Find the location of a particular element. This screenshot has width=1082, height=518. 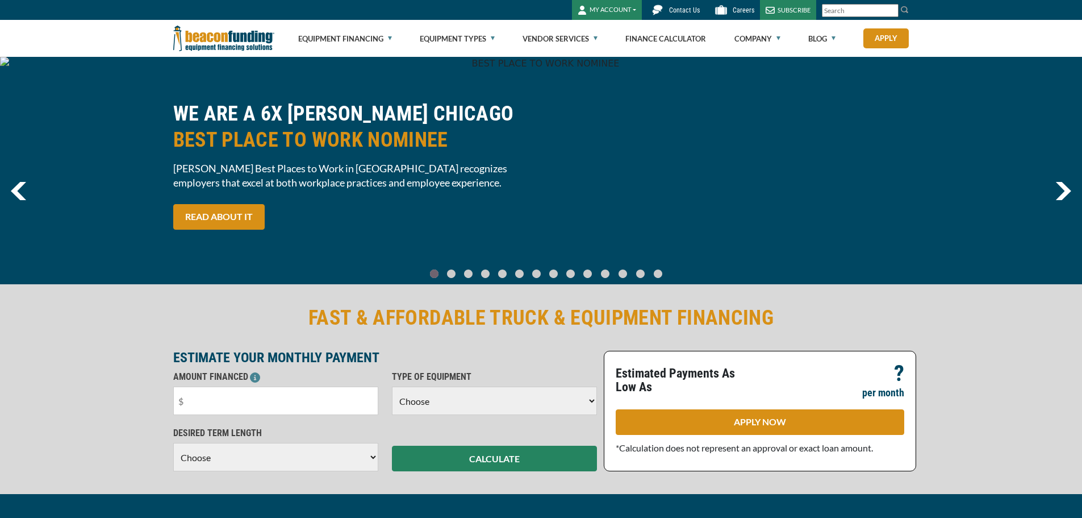

a: Go To Slide 12 is located at coordinates (640, 273).